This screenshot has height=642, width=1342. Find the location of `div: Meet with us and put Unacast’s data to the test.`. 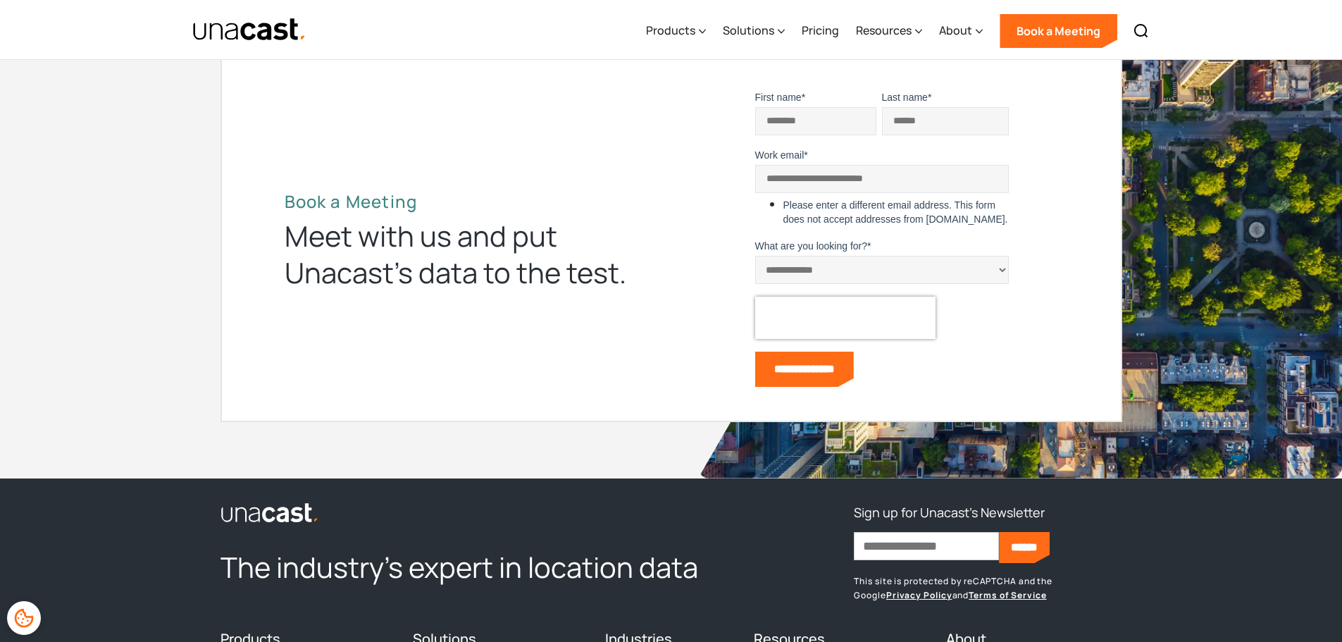

div: Meet with us and put Unacast’s data to the test. is located at coordinates (468, 254).